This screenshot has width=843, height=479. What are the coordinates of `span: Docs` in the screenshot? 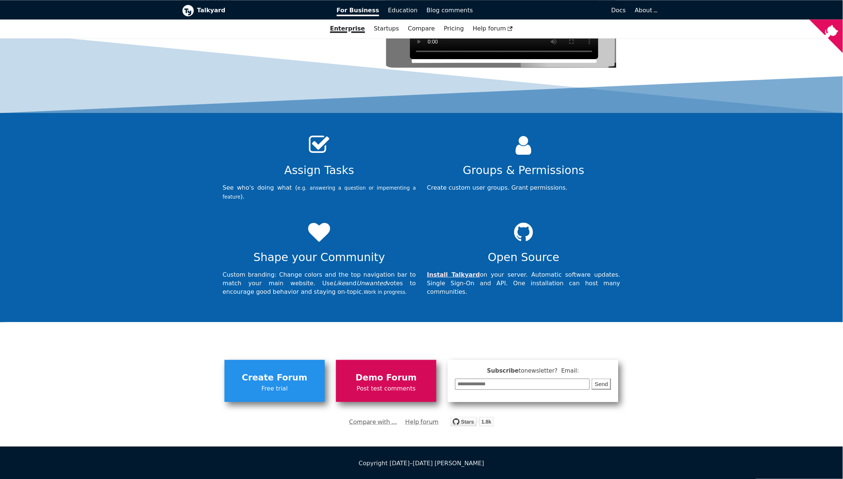 It's located at (619, 10).